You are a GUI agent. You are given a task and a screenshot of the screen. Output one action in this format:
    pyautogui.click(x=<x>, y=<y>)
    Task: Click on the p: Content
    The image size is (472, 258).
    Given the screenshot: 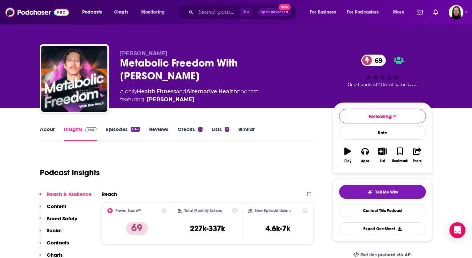 What is the action you would take?
    pyautogui.click(x=56, y=206)
    